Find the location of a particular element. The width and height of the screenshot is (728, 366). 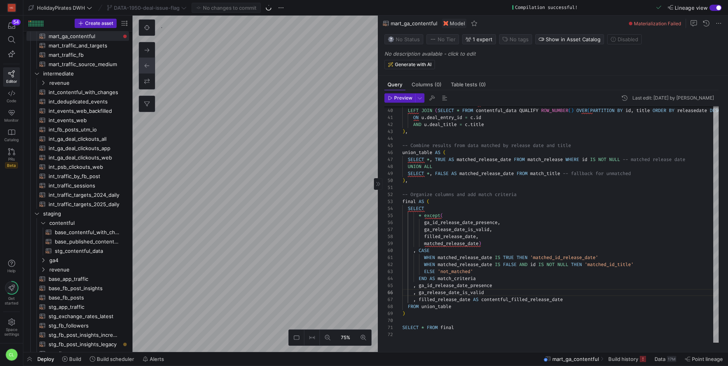

span: ga_release_date_is_valid is located at coordinates (457, 229).